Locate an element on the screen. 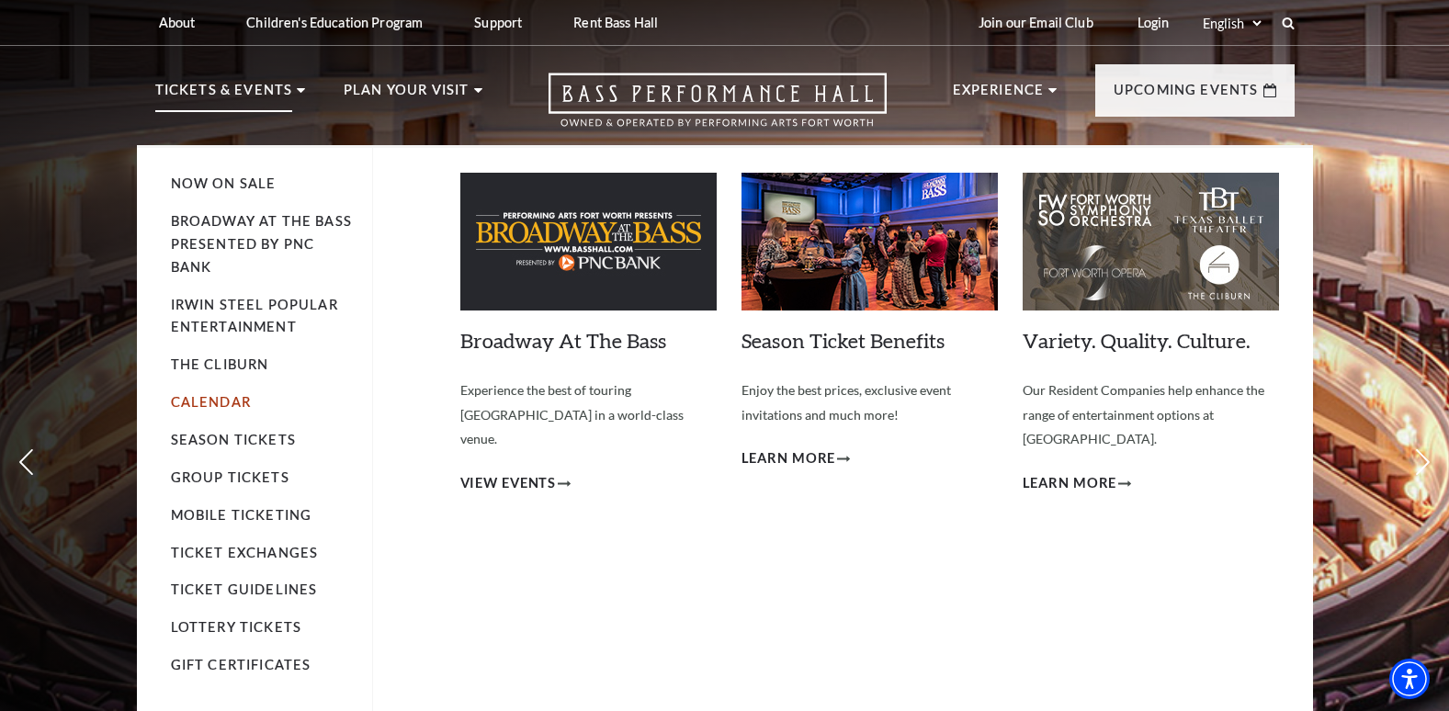  p: Support is located at coordinates (498, 22).